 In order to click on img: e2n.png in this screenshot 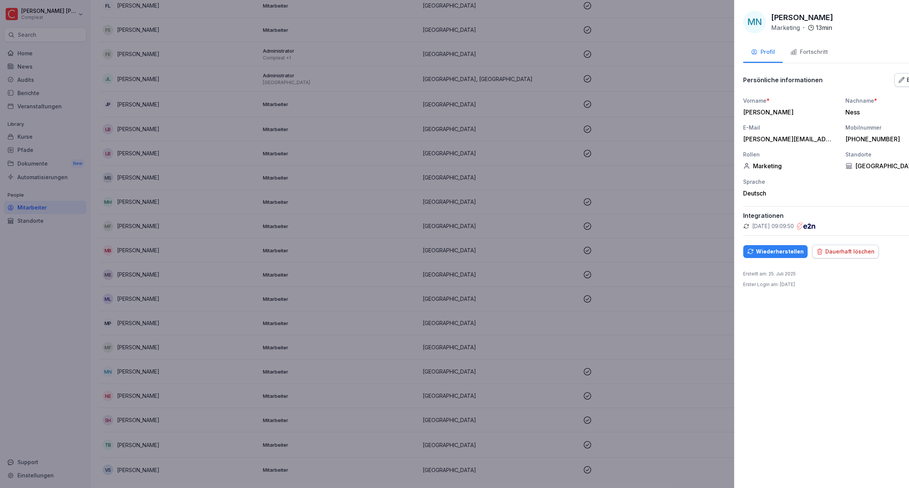, I will do `click(806, 226)`.